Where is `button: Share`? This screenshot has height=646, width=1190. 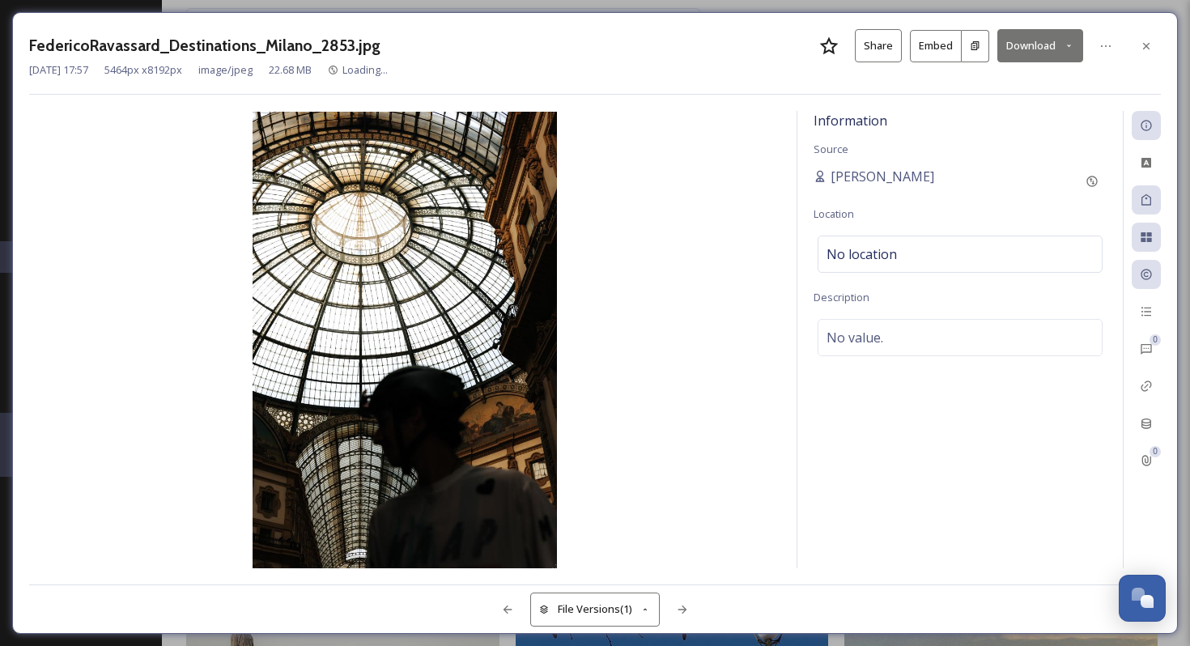
button: Share is located at coordinates (878, 45).